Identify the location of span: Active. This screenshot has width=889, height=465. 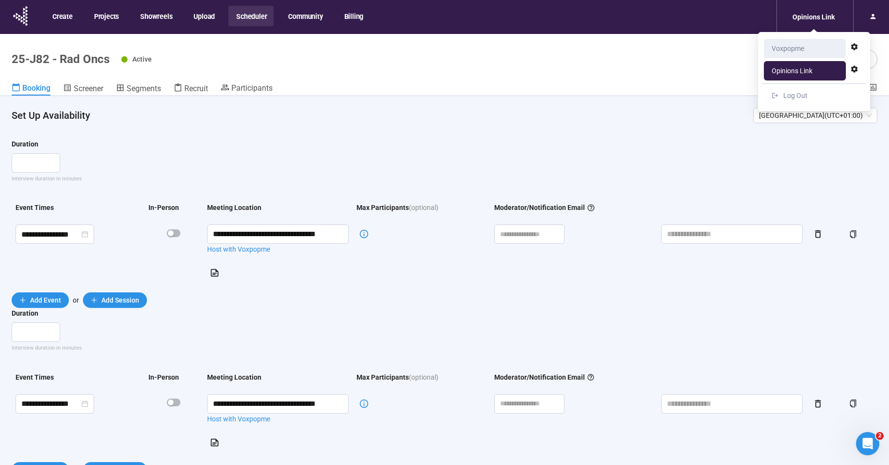
(142, 59).